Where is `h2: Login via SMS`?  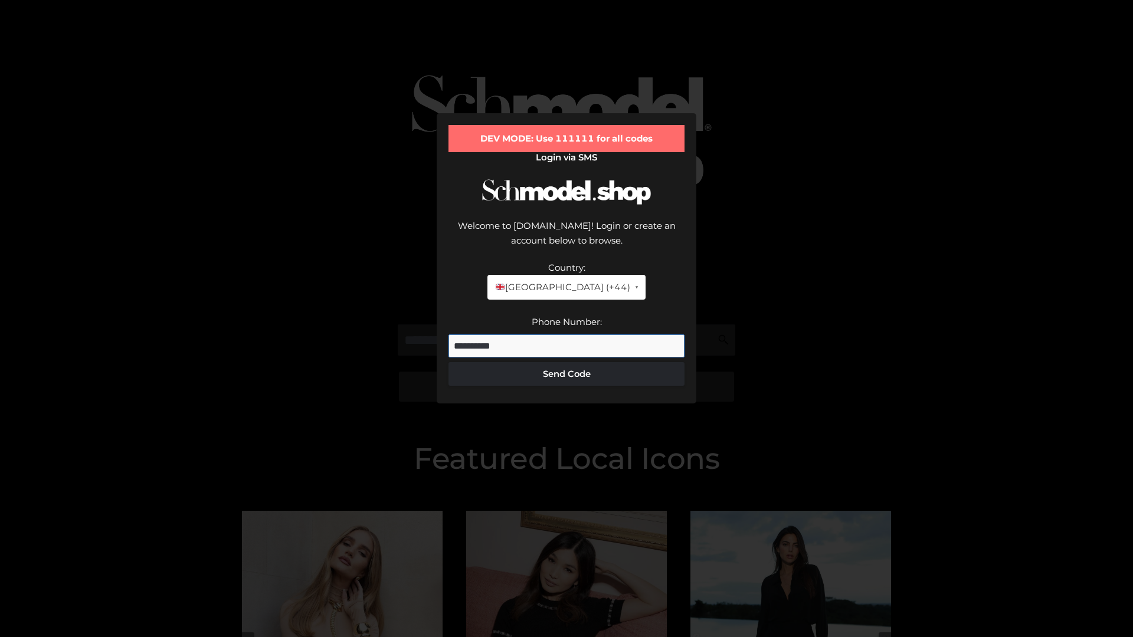
h2: Login via SMS is located at coordinates (566, 158).